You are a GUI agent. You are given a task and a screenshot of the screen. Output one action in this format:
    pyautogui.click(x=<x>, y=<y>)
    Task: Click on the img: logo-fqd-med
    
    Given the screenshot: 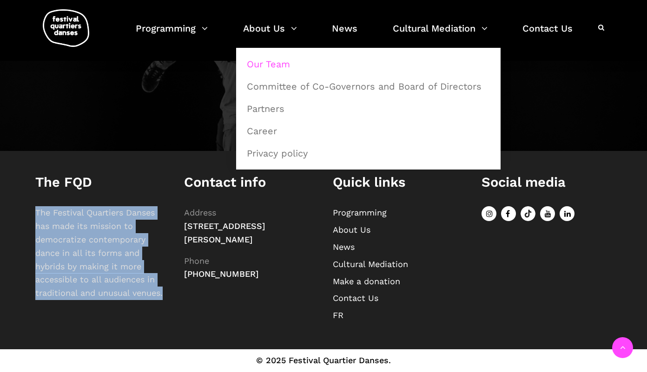 What is the action you would take?
    pyautogui.click(x=66, y=28)
    